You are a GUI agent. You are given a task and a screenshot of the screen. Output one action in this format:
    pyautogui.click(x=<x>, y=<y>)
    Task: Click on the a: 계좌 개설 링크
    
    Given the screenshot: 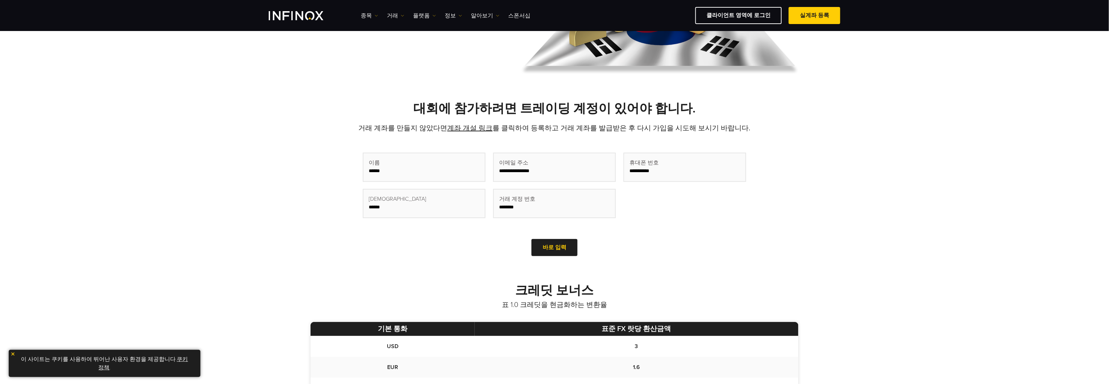 What is the action you would take?
    pyautogui.click(x=470, y=128)
    